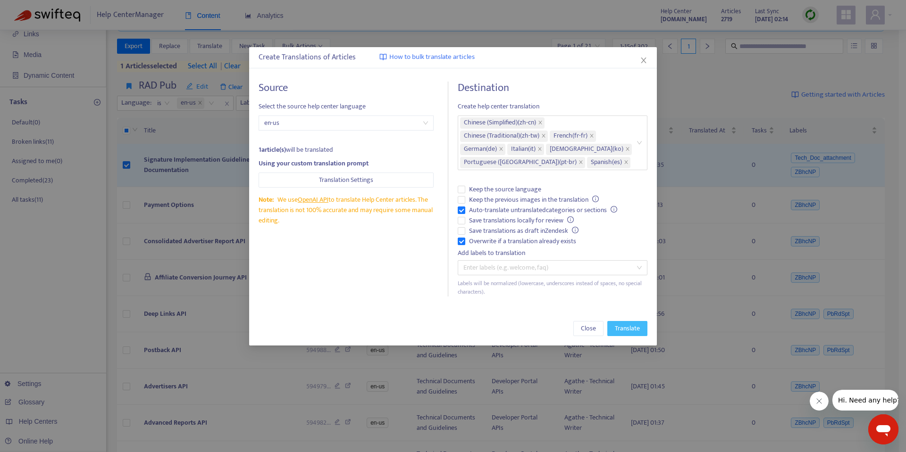  I want to click on div: We use to translate Help Center articles. The translation is not 100% accurate and may require so..., so click(346, 210).